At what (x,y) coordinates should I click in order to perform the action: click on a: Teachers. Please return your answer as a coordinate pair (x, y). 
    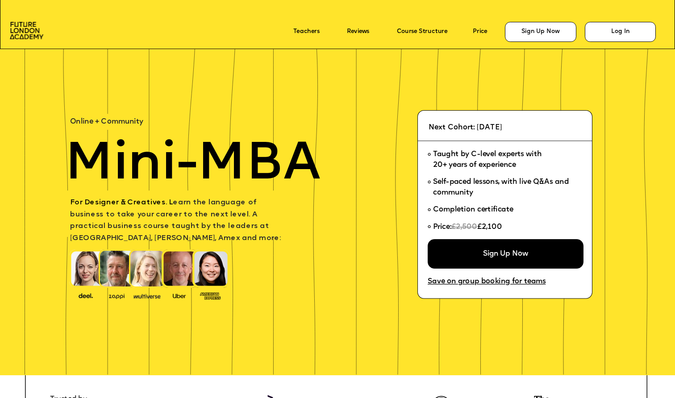
    Looking at the image, I should click on (306, 32).